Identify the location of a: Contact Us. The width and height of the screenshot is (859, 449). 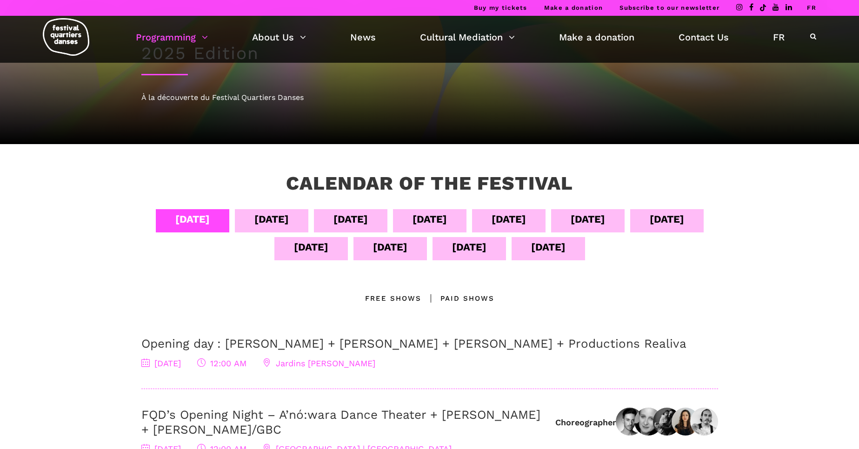
(704, 37).